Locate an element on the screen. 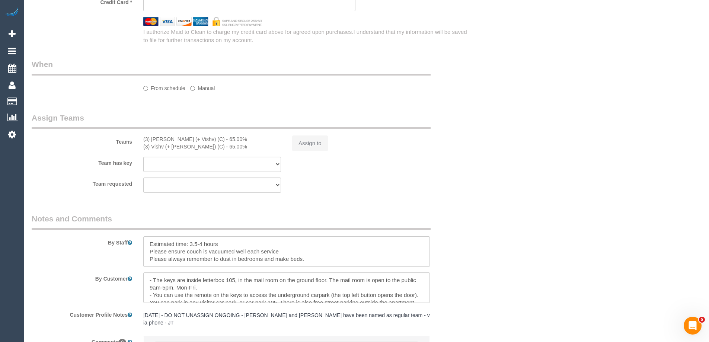 This screenshot has height=342, width=709. img: Automaid Logo is located at coordinates (12, 13).